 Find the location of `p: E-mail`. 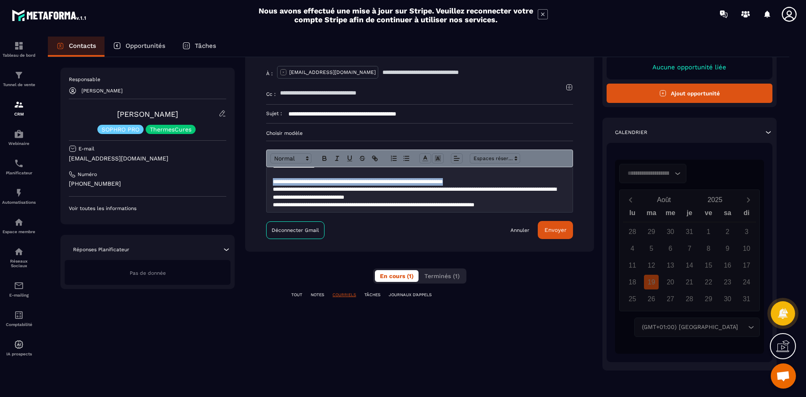

p: E-mail is located at coordinates (87, 149).